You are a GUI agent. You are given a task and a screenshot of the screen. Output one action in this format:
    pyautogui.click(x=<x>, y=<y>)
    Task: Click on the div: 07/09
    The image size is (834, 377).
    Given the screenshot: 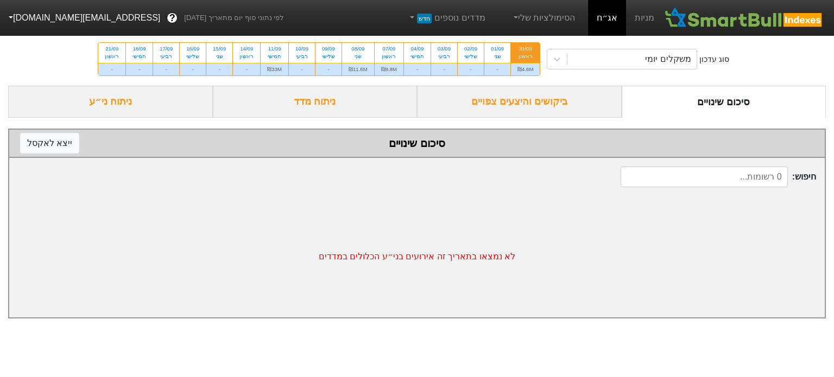 What is the action you would take?
    pyautogui.click(x=389, y=49)
    